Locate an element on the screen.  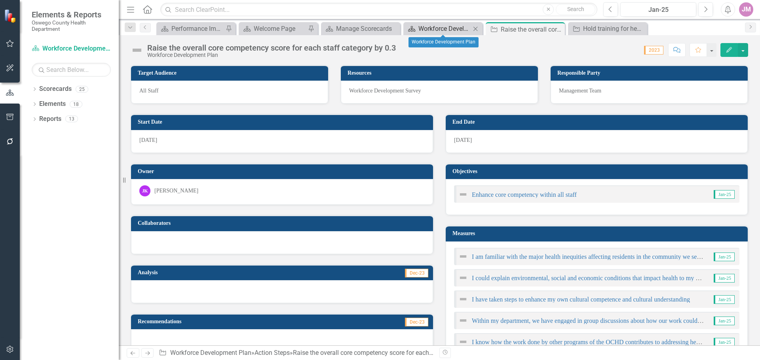
div: Manage Scorecards is located at coordinates (367, 28).